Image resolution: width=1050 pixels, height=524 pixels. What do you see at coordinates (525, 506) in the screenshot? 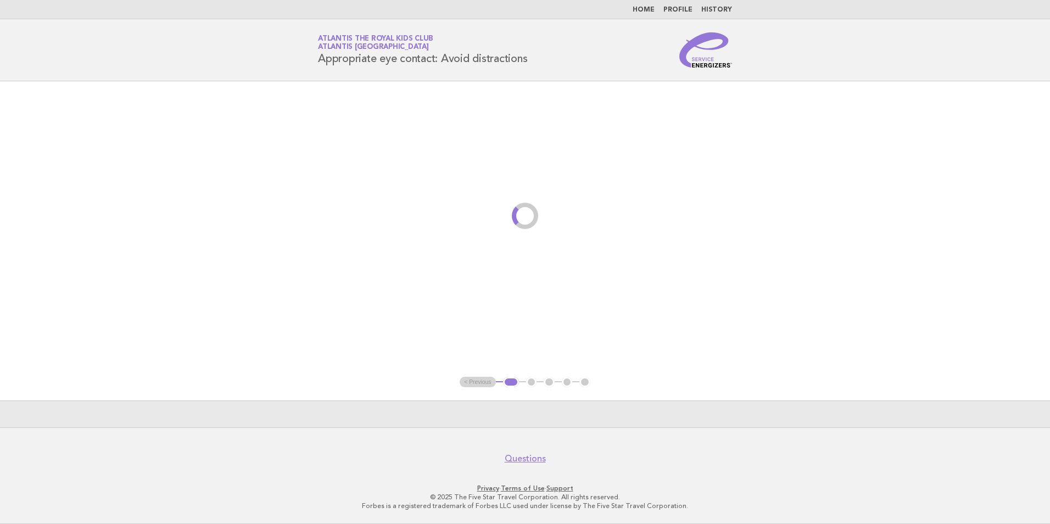
I see `p: Forbes is a registered trademark of Forbes LLC used under license by The Five Star Travel Corpora...` at bounding box center [525, 506].